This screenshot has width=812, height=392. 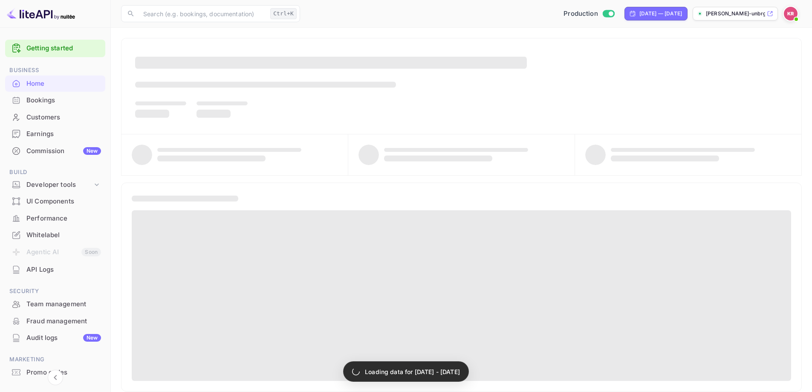 I want to click on a: Whitelabel, so click(x=55, y=234).